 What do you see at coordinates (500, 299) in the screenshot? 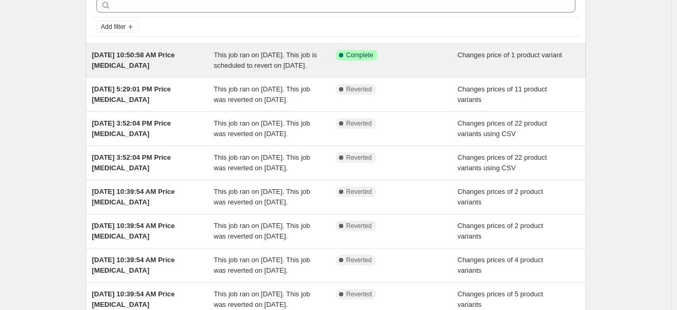
I see `span: Changes prices of 5 product variants` at bounding box center [500, 299].